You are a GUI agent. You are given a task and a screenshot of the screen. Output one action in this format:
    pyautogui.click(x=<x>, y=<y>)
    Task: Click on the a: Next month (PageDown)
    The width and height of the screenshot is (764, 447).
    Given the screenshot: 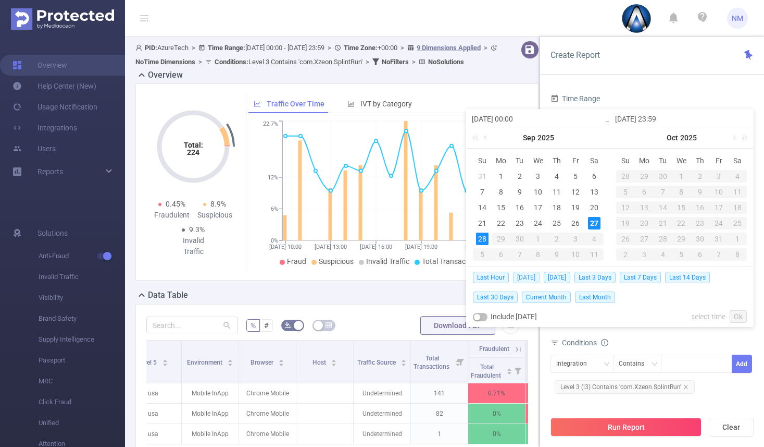 What is the action you would take?
    pyautogui.click(x=734, y=138)
    